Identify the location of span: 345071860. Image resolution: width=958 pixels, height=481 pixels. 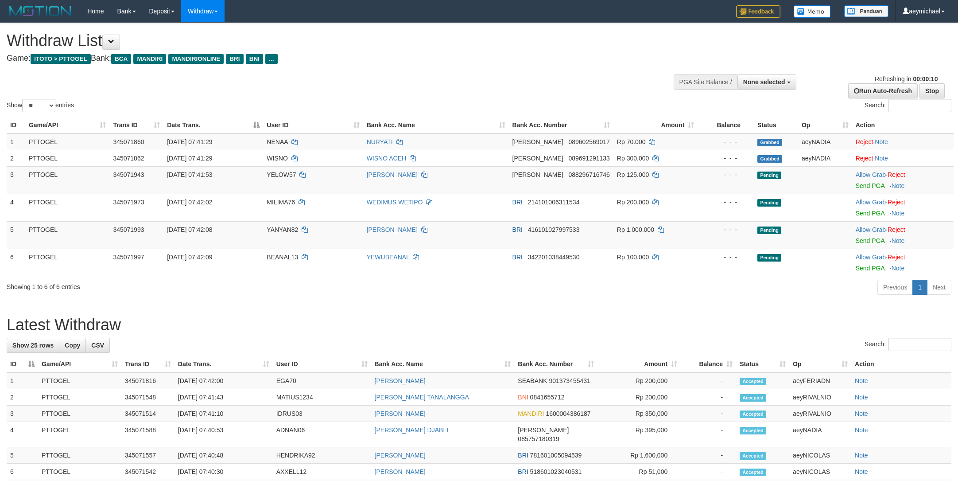
(128, 142).